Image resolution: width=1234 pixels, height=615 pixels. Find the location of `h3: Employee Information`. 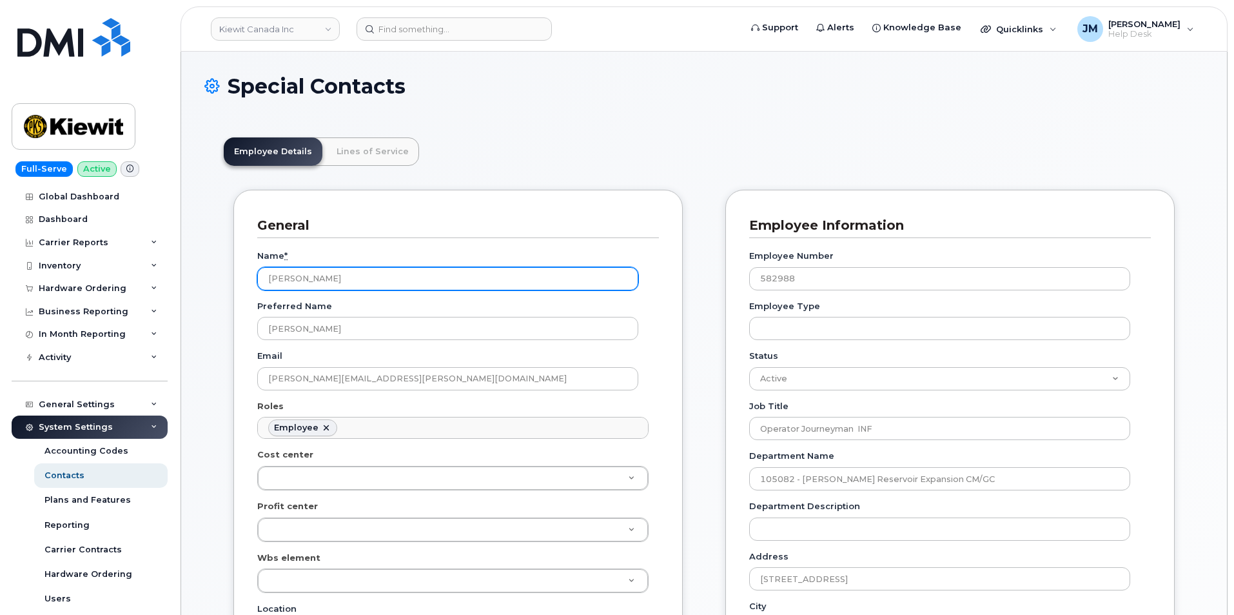

h3: Employee Information is located at coordinates (945, 225).